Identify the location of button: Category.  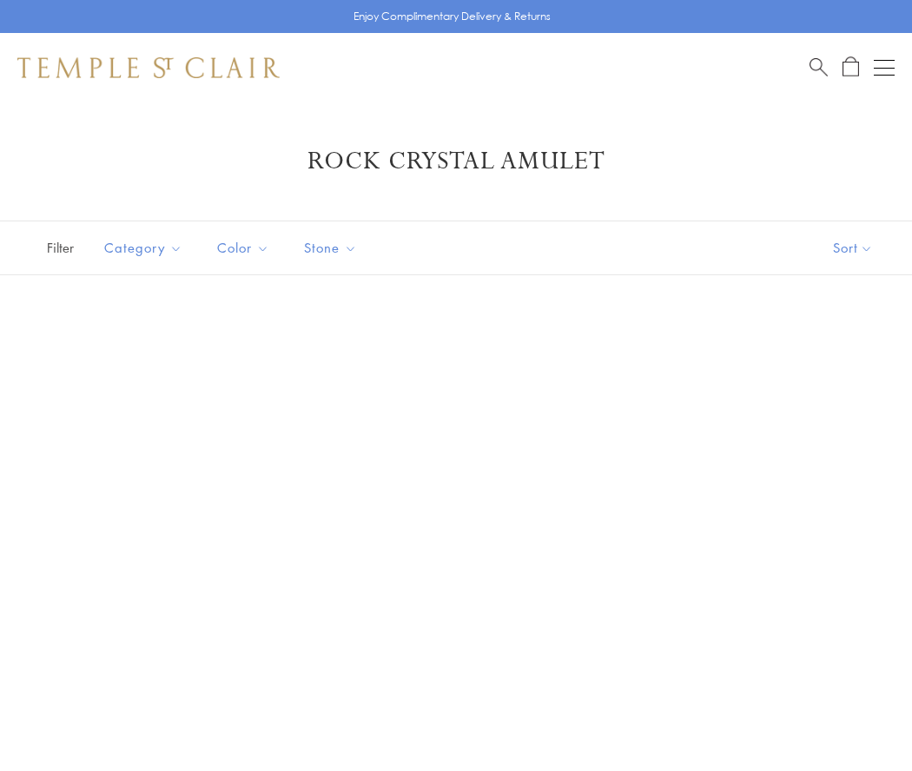
(143, 248).